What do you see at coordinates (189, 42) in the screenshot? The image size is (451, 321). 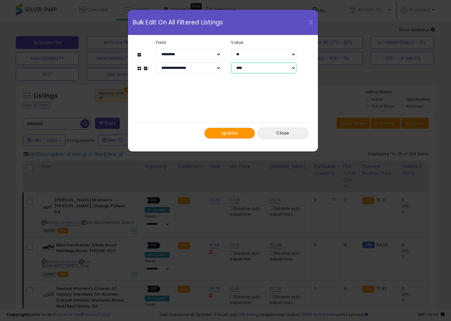 I see `label: Field` at bounding box center [189, 42].